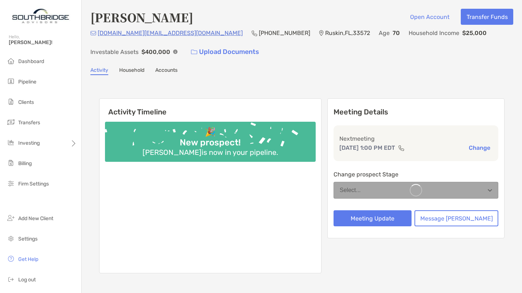 The image size is (522, 293). What do you see at coordinates (28, 239) in the screenshot?
I see `span: Settings` at bounding box center [28, 239].